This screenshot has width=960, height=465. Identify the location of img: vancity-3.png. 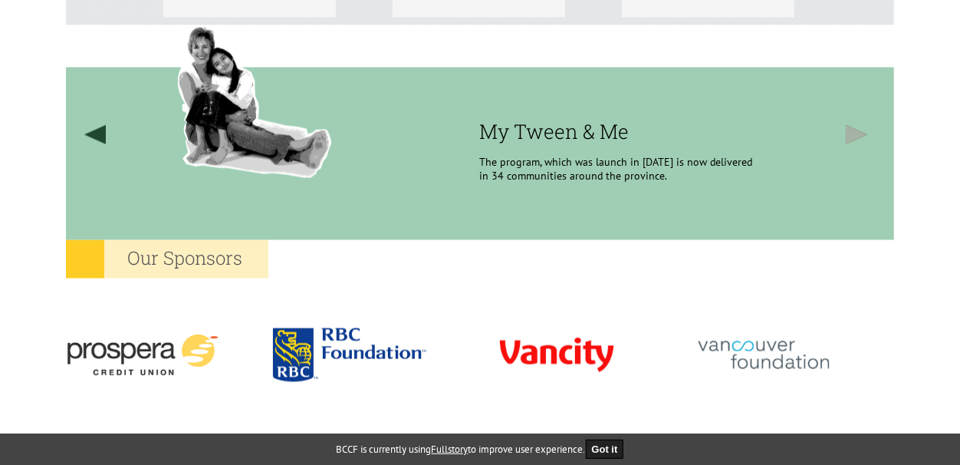
(557, 355).